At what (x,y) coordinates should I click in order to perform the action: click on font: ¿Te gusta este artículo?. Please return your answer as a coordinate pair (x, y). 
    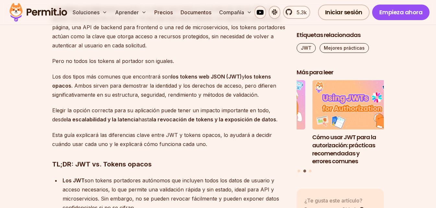
    Looking at the image, I should click on (334, 200).